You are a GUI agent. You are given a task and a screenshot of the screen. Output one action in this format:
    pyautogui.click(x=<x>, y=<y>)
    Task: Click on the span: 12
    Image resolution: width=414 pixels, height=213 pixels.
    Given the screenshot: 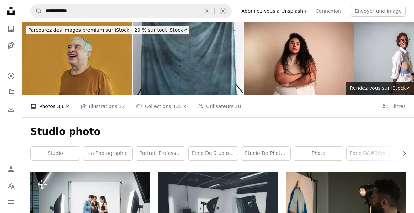 What is the action you would take?
    pyautogui.click(x=122, y=106)
    